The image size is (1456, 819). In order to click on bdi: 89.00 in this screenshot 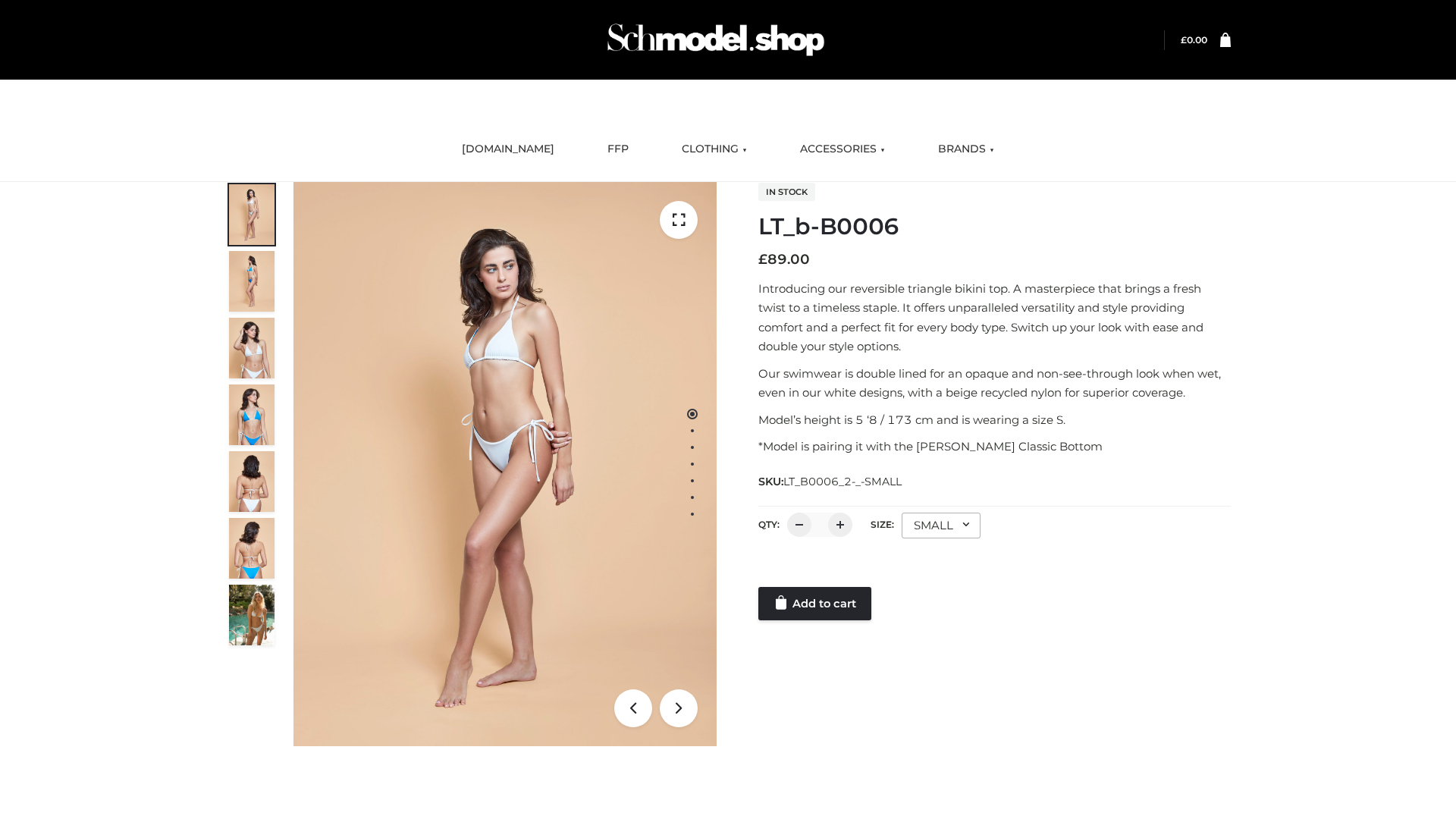, I will do `click(784, 260)`.